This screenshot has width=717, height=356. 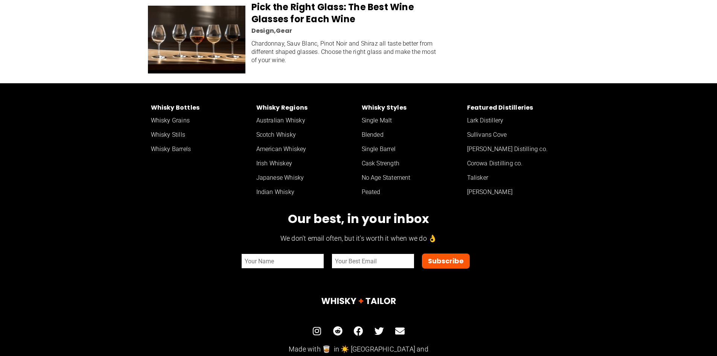 What do you see at coordinates (411, 120) in the screenshot?
I see `a: Single Malt` at bounding box center [411, 120].